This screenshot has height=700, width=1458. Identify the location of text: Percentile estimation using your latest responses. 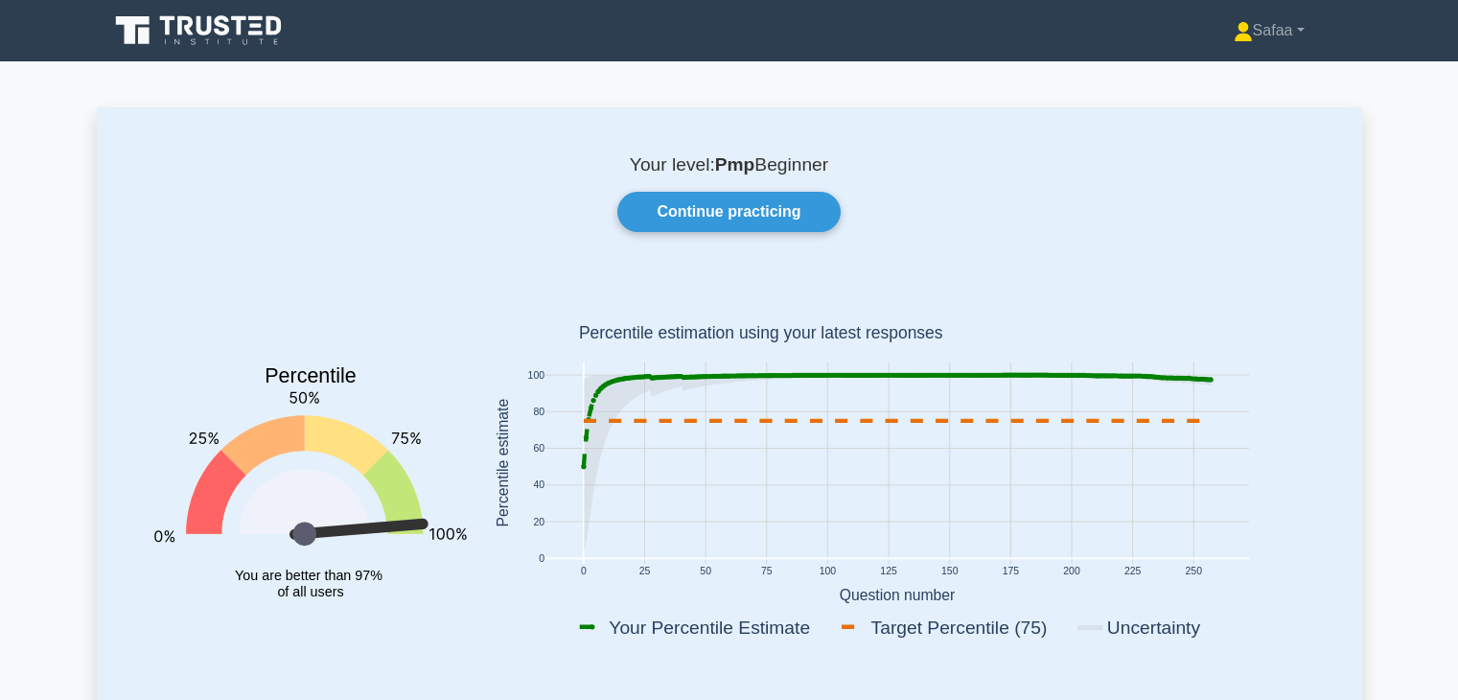
(760, 334).